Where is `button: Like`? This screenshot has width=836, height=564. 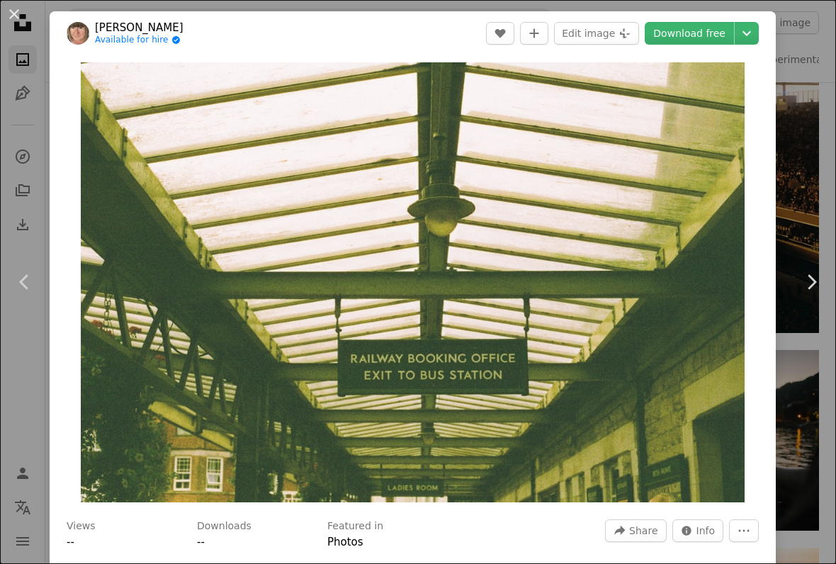 button: Like is located at coordinates (500, 33).